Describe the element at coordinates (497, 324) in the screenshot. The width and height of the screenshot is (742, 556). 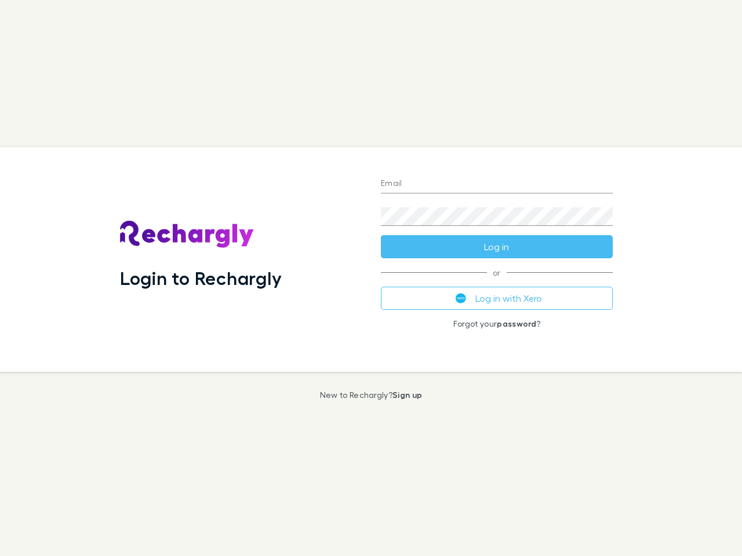
I see `p: Forgot your ?` at that location.